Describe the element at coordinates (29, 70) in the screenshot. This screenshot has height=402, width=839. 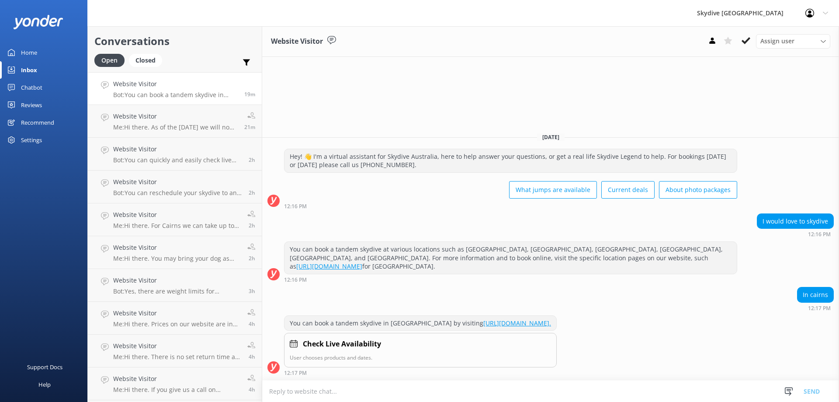
I see `div: Inbox` at that location.